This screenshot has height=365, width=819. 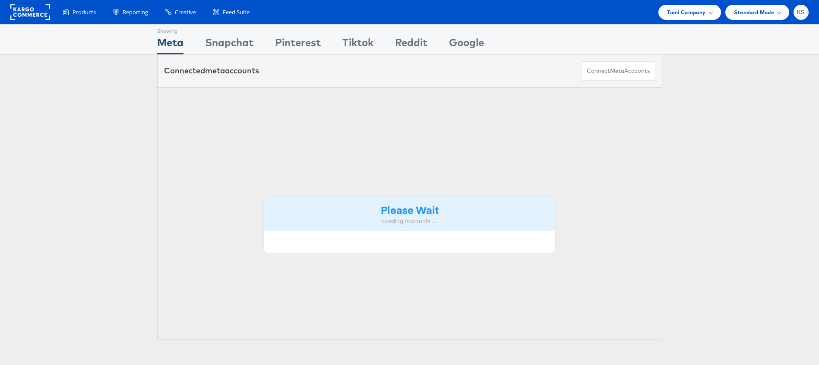 What do you see at coordinates (84, 12) in the screenshot?
I see `span: Products` at bounding box center [84, 12].